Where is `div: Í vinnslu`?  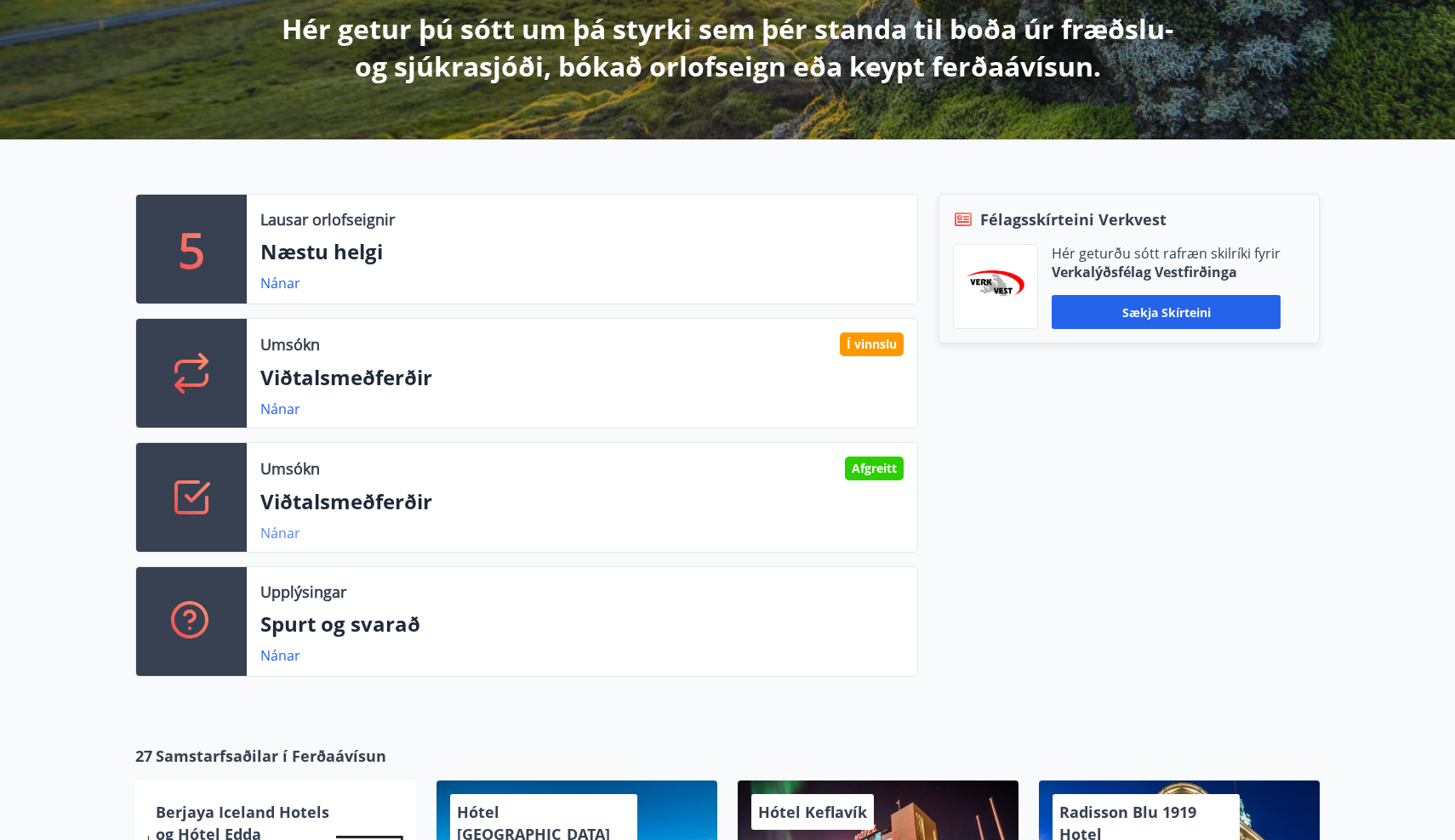 div: Í vinnslu is located at coordinates (871, 344).